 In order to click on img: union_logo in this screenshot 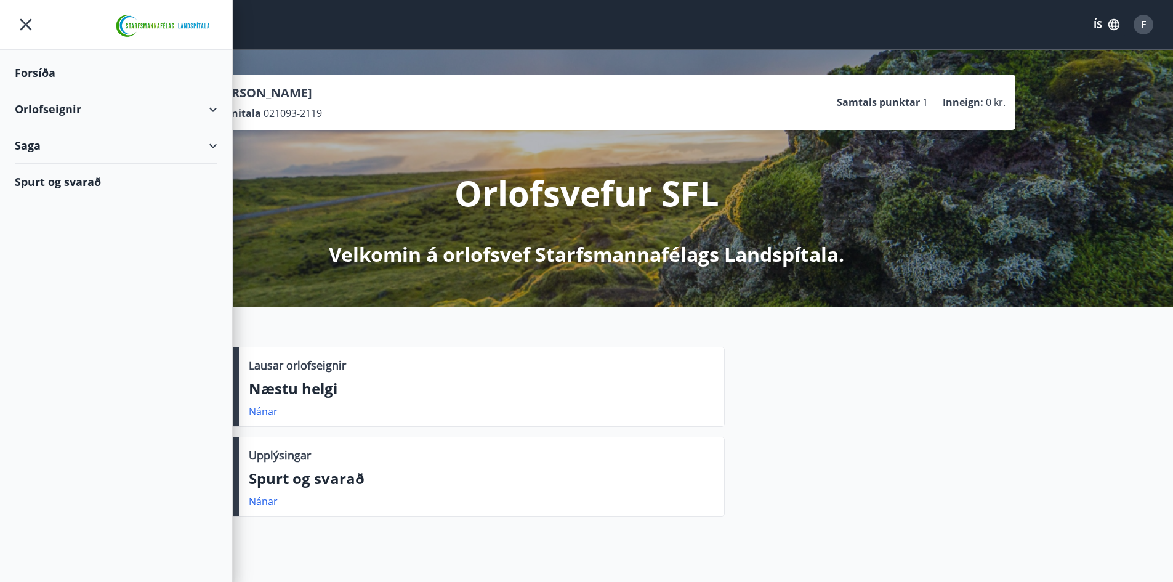, I will do `click(164, 26)`.